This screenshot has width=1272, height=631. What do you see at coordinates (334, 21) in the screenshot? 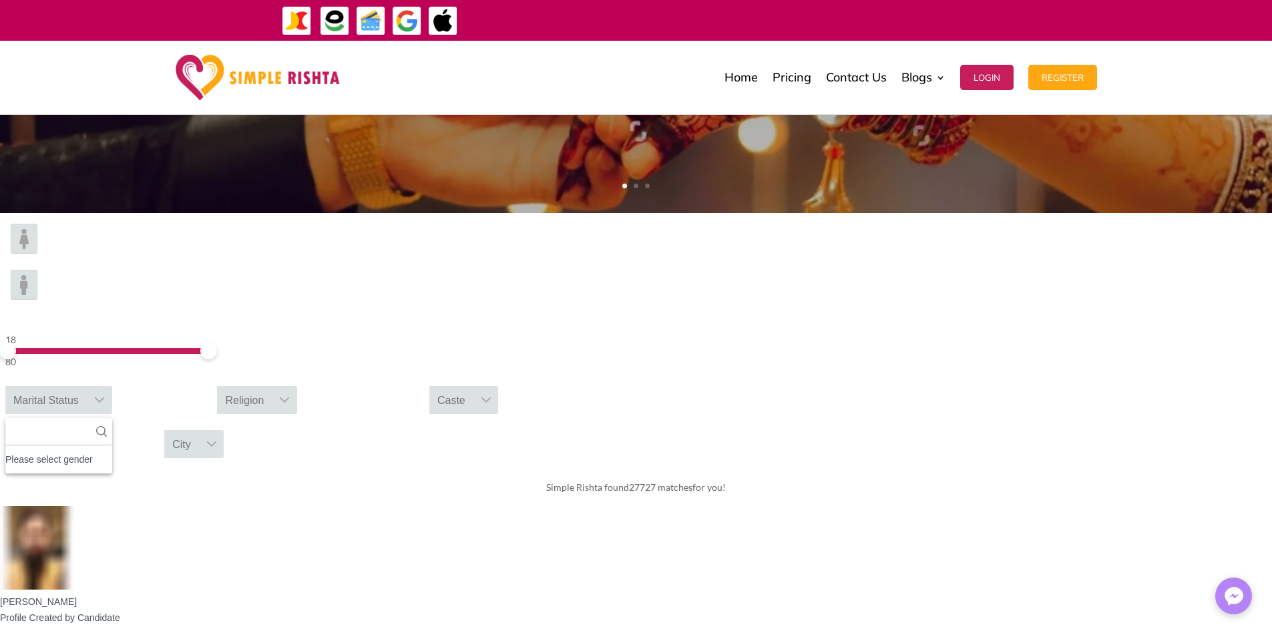
I see `img: EasyPaisa-icon` at bounding box center [334, 21].